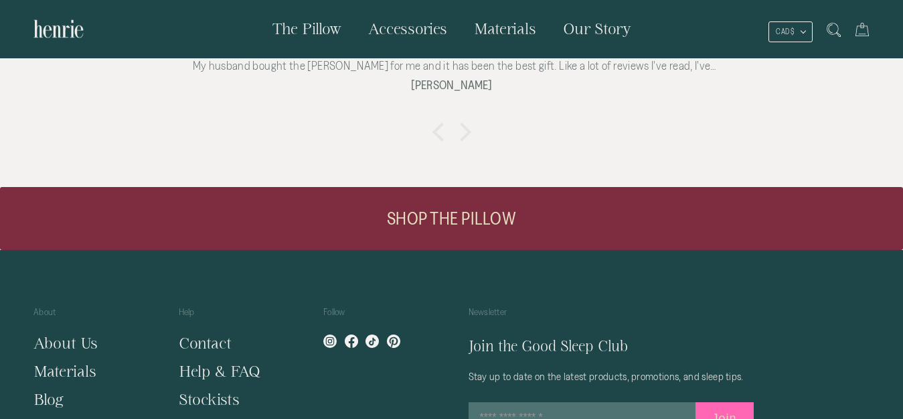 This screenshot has height=419, width=903. Describe the element at coordinates (615, 376) in the screenshot. I see `p: Stay up to date on the latest products, promotions, and sleep tips.` at that location.